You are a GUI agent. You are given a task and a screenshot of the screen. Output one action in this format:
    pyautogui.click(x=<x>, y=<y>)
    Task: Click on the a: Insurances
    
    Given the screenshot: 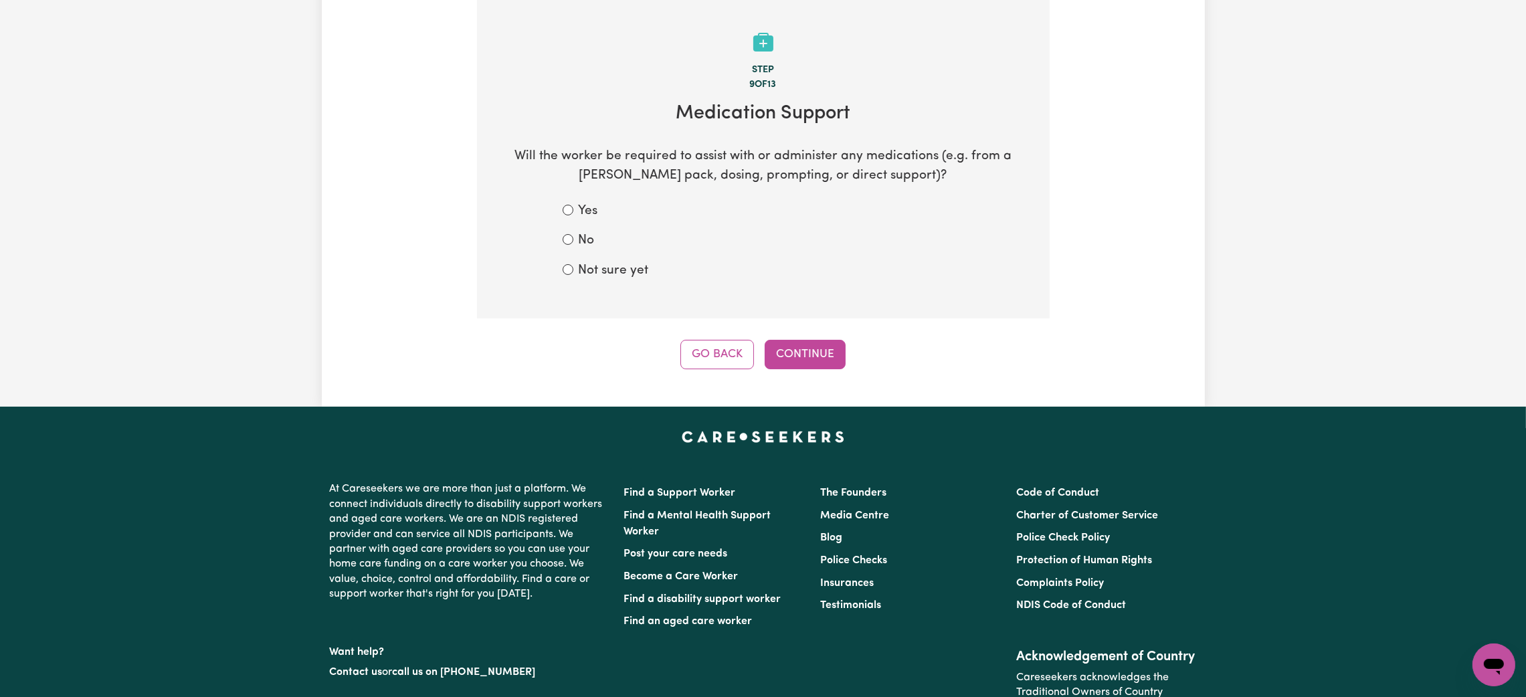 What is the action you would take?
    pyautogui.click(x=847, y=583)
    